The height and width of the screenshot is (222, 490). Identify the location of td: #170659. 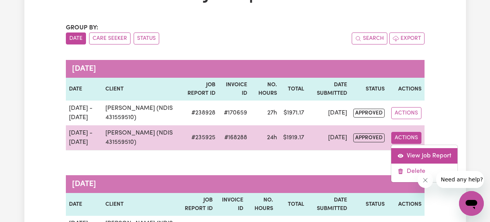
(234, 113).